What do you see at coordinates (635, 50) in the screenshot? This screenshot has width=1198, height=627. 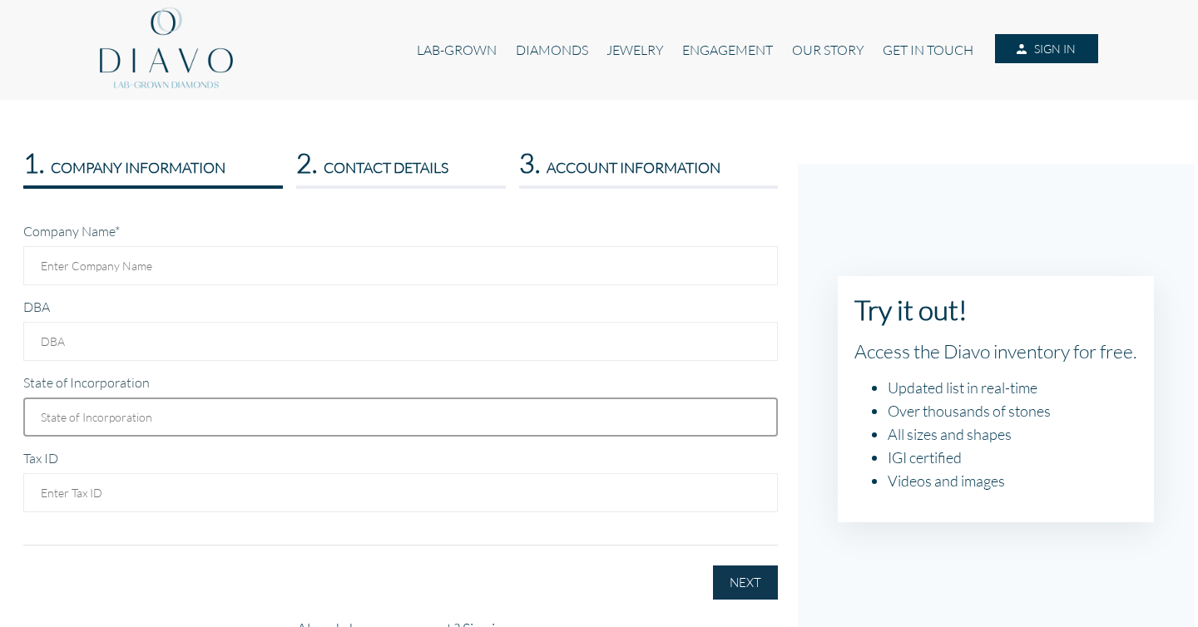 I see `a: JEWELRY` at bounding box center [635, 50].